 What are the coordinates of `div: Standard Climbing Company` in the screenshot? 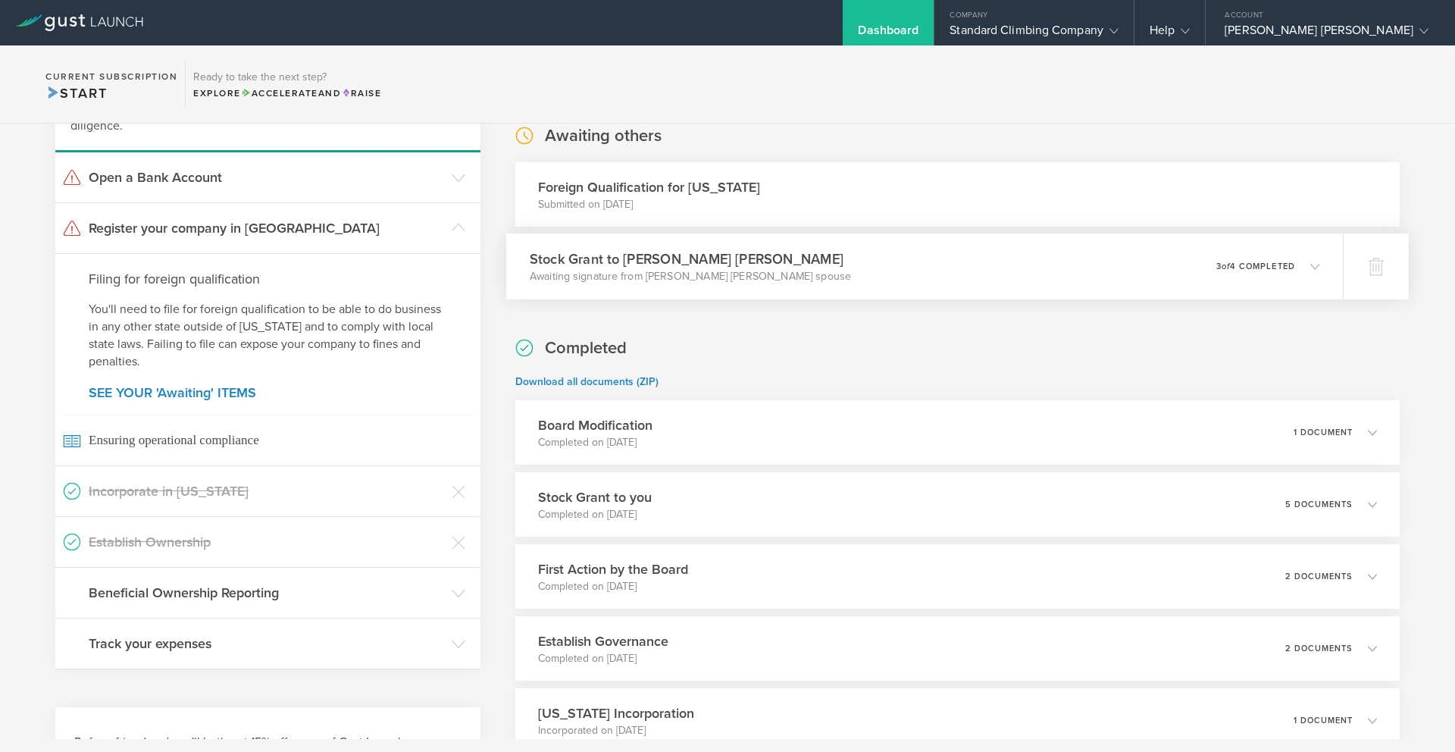 It's located at (1034, 34).